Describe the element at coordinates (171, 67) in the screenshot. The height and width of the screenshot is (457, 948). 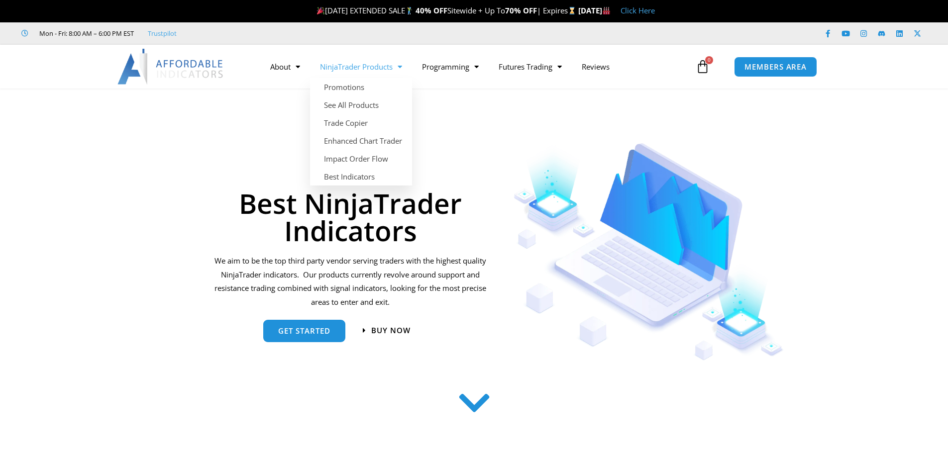
I see `img: LogoAI | Affordable Indicators – NinjaTrader` at that location.